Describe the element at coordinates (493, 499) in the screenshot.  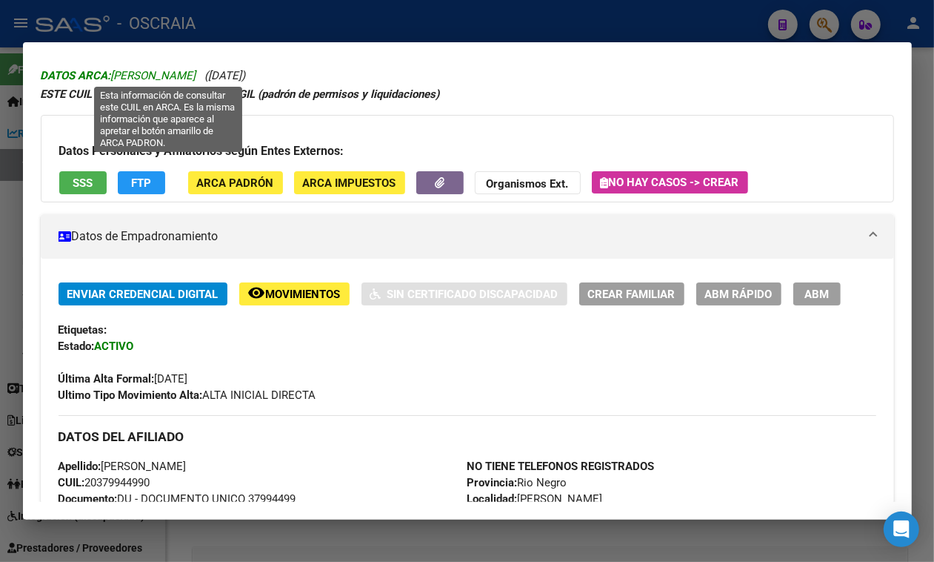
I see `strong: Localidad:` at that location.